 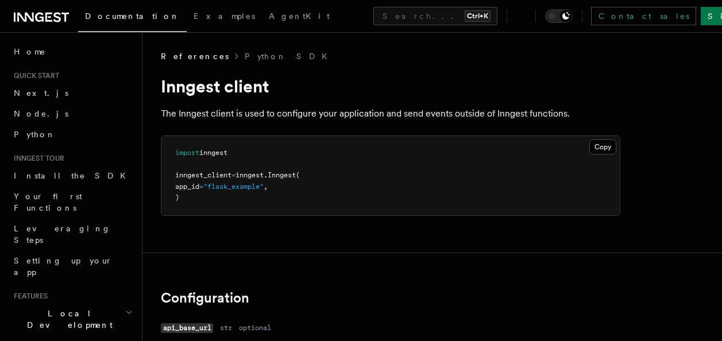 I want to click on span: Quick start, so click(x=34, y=76).